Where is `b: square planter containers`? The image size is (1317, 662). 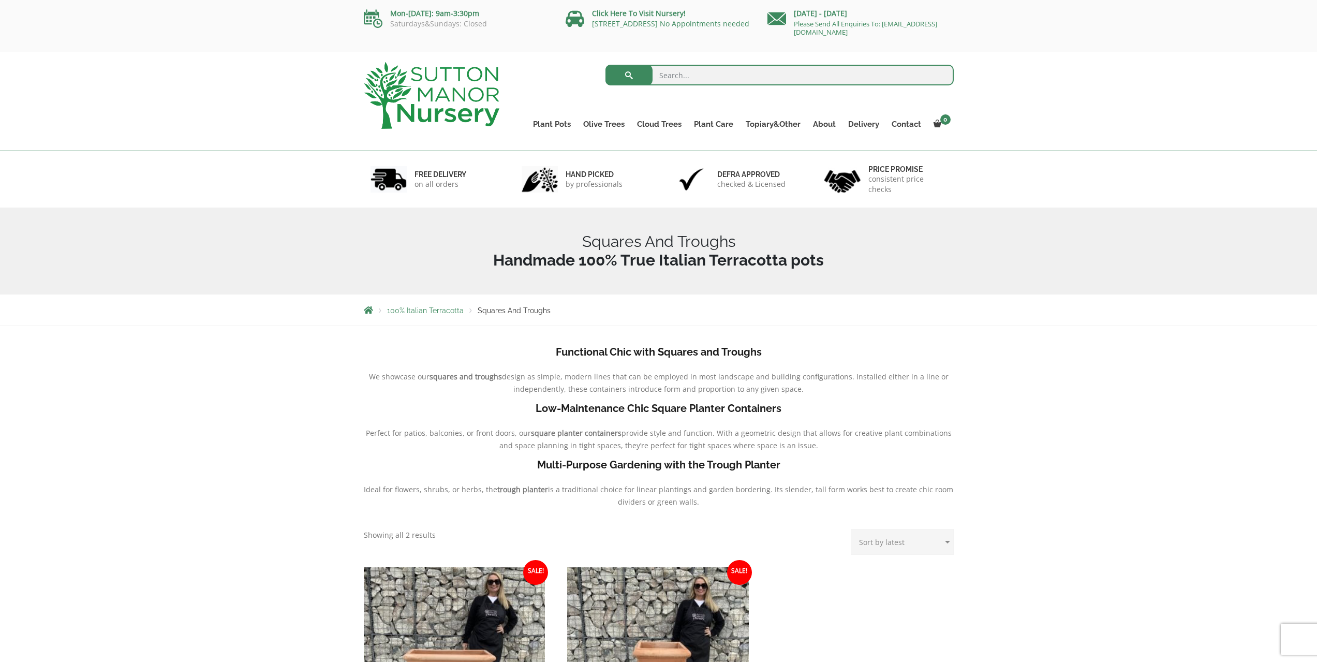 b: square planter containers is located at coordinates (576, 433).